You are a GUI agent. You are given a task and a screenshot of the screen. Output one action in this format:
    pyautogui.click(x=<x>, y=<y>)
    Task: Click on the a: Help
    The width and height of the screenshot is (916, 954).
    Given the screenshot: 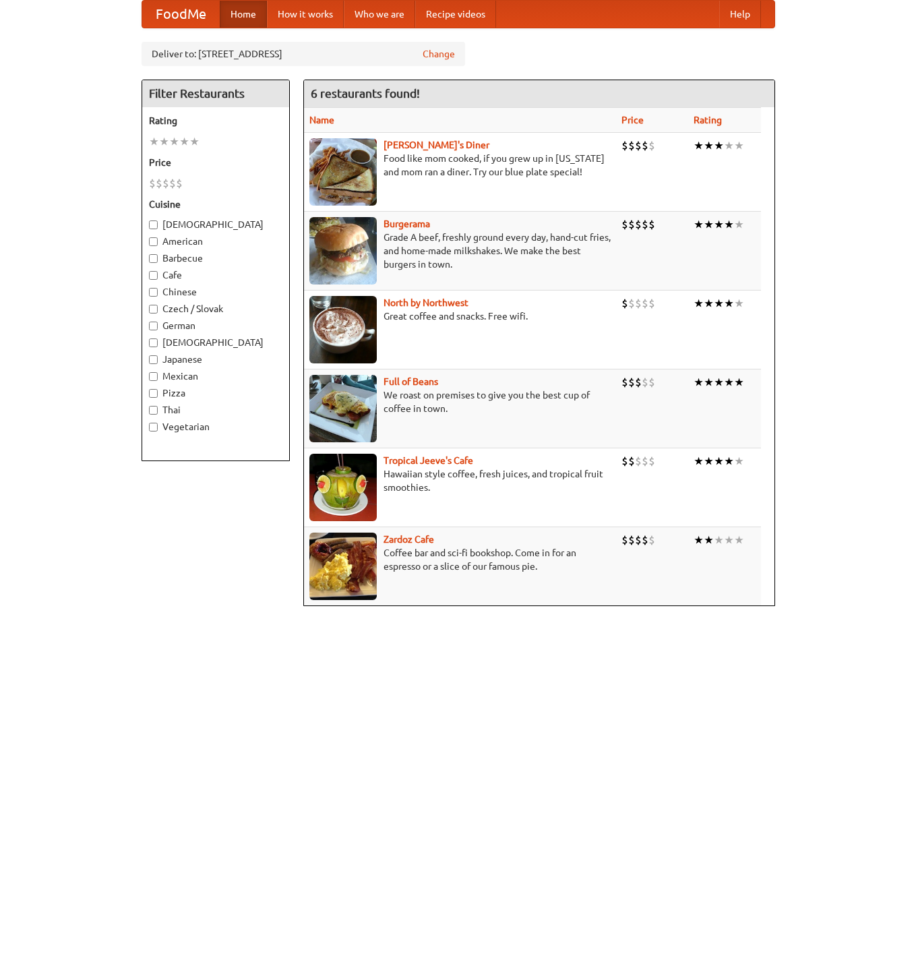 What is the action you would take?
    pyautogui.click(x=740, y=14)
    